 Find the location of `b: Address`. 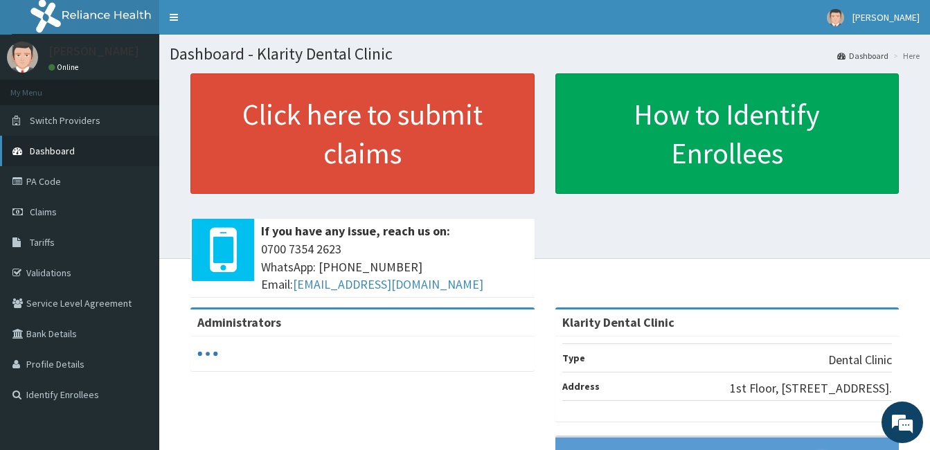

b: Address is located at coordinates (581, 387).